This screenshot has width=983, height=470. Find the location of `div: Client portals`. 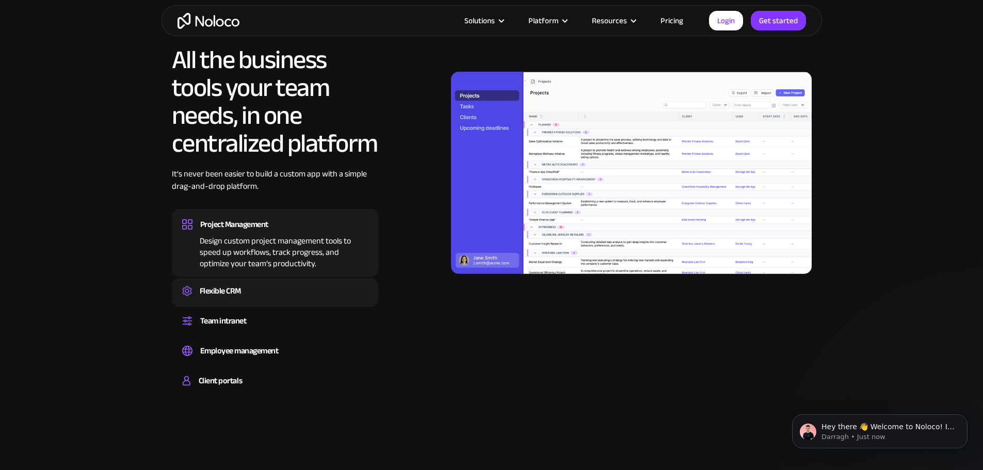

div: Client portals is located at coordinates (220, 381).